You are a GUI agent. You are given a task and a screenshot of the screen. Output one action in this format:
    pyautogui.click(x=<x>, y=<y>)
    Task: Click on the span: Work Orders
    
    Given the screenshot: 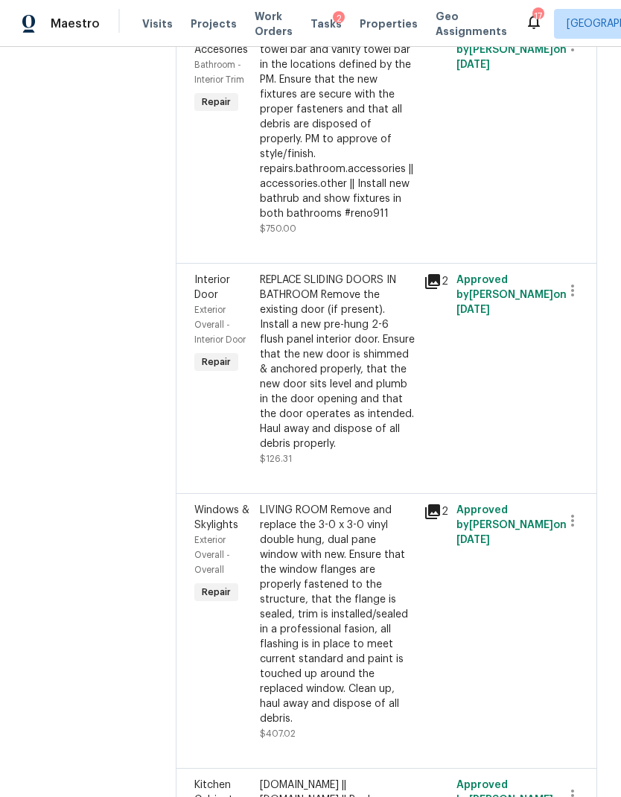 What is the action you would take?
    pyautogui.click(x=273, y=24)
    